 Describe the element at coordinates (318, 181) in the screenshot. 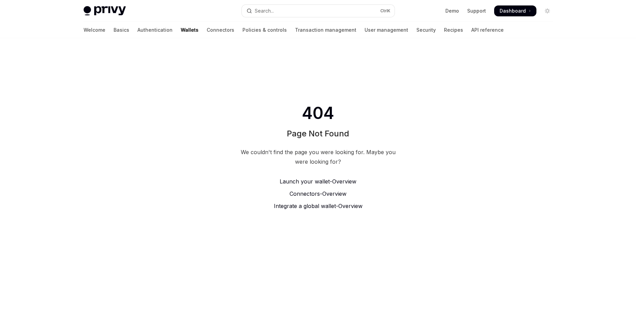

I see `a: Launch your wallet-Overview` at that location.